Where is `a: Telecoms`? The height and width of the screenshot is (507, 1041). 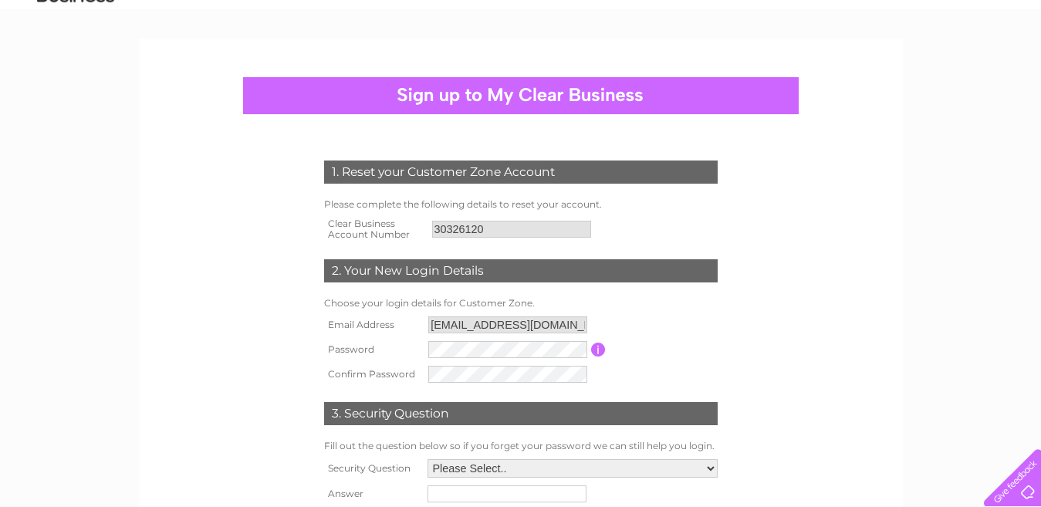
a: Telecoms is located at coordinates (929, 71).